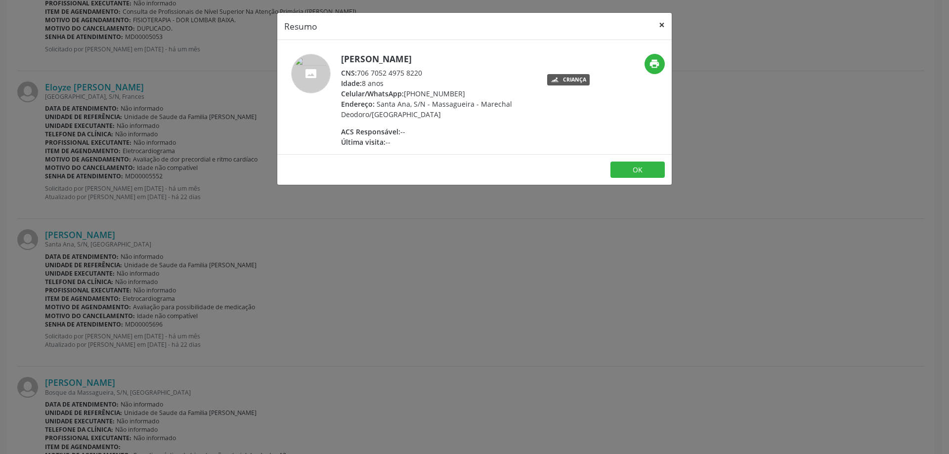  I want to click on button: print, so click(655, 64).